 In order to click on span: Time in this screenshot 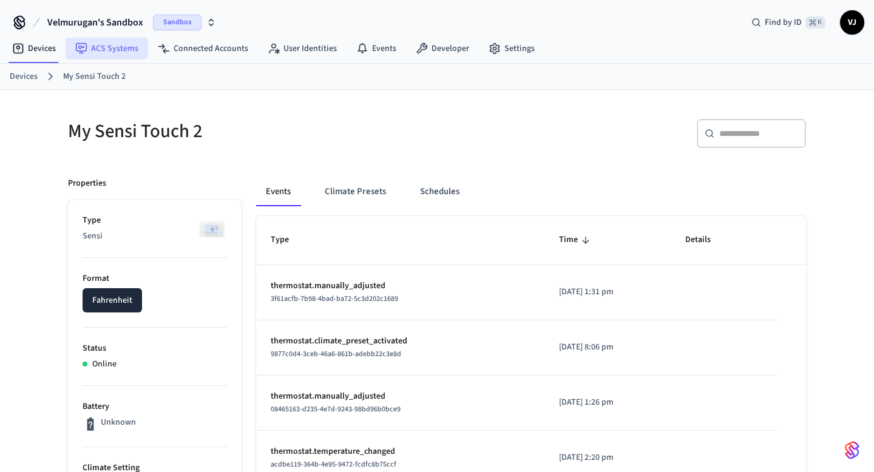, I will do `click(576, 240)`.